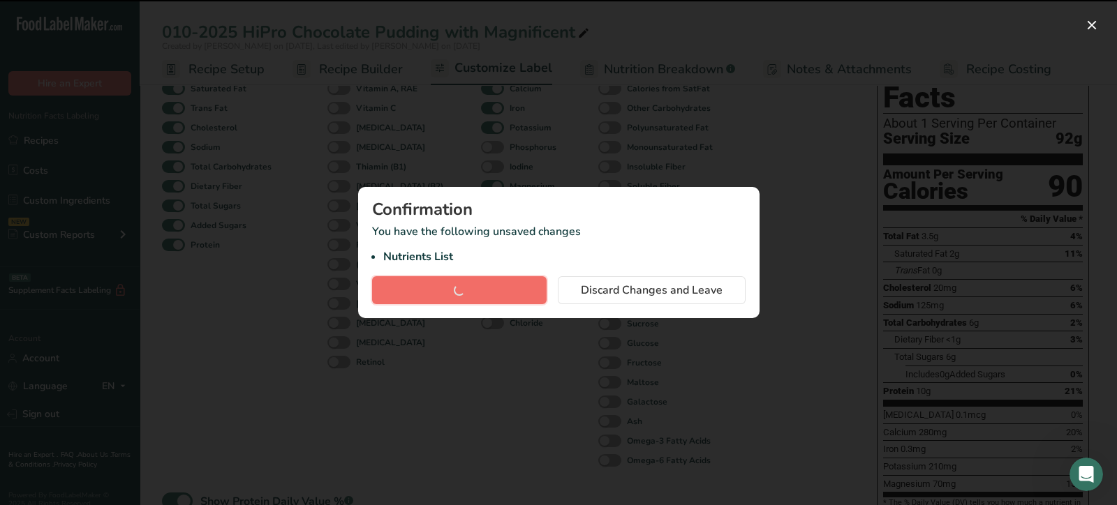  I want to click on button: Discard Changes and Leave, so click(651, 290).